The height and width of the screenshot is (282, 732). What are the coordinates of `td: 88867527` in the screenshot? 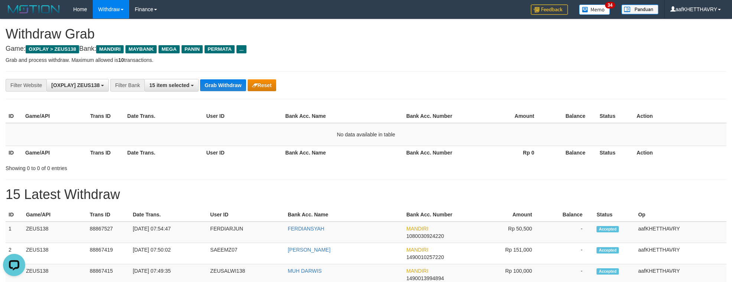 It's located at (108, 233).